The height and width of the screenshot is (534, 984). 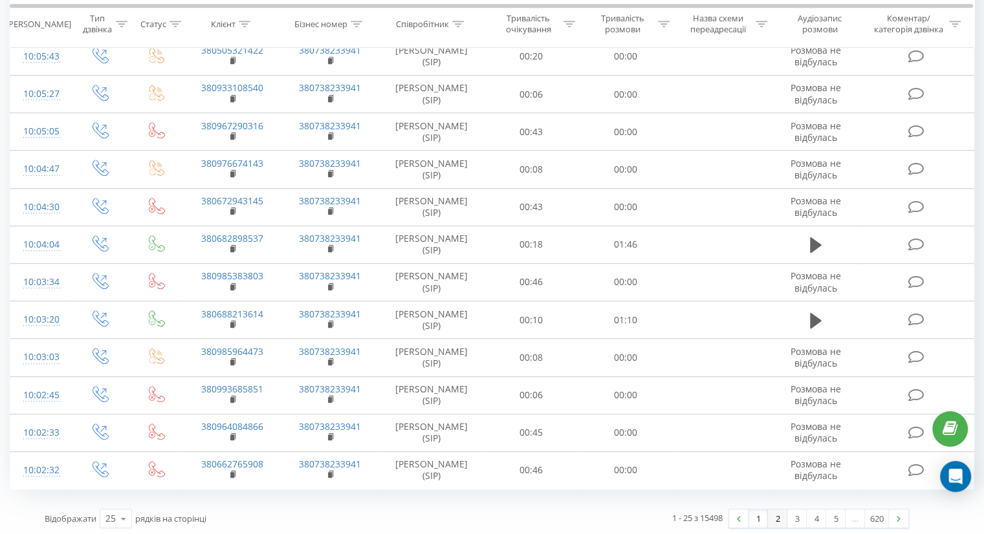 What do you see at coordinates (819, 25) in the screenshot?
I see `div: Аудіозапис розмови` at bounding box center [819, 25].